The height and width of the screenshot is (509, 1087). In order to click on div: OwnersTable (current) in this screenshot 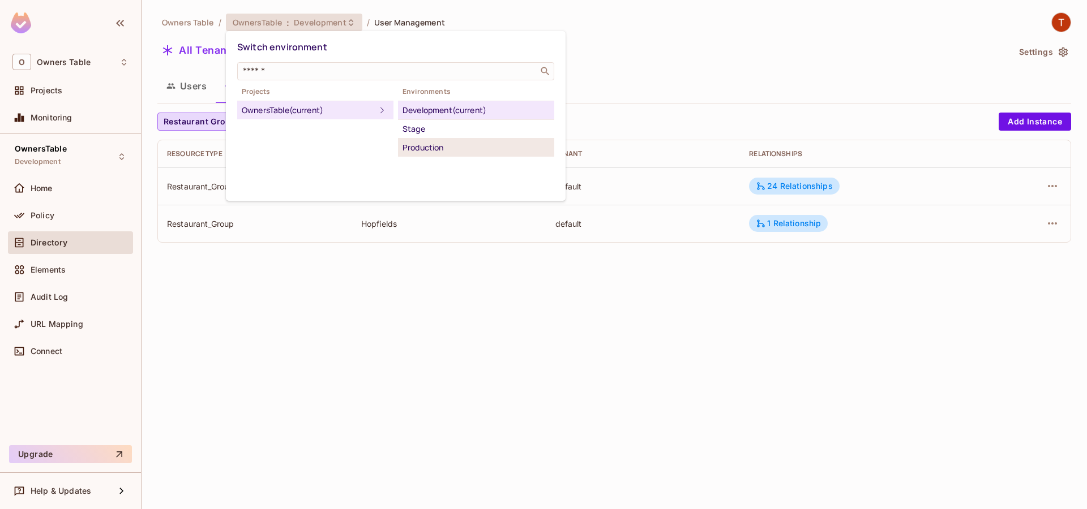, I will do `click(309, 110)`.